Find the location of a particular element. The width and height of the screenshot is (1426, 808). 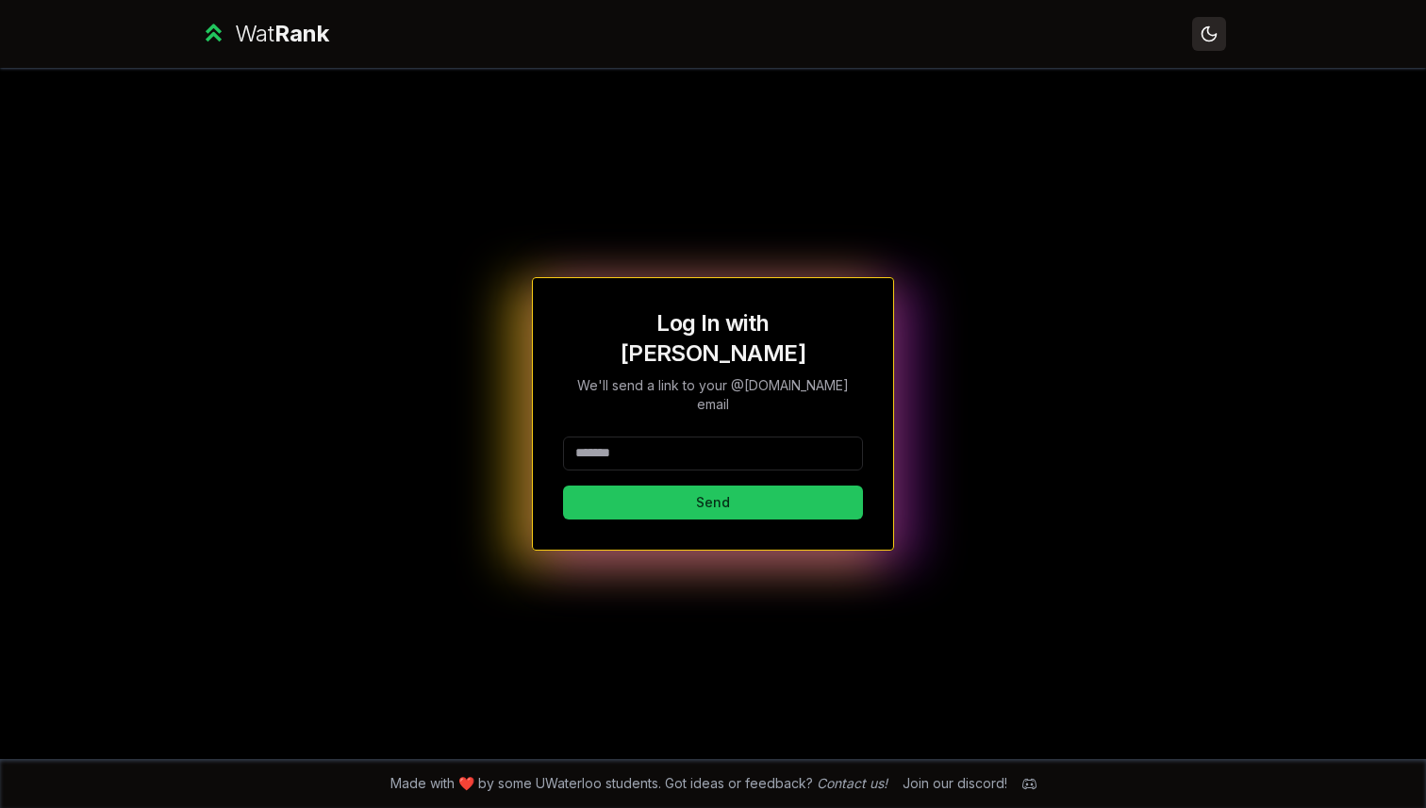

div: Wat is located at coordinates (282, 34).